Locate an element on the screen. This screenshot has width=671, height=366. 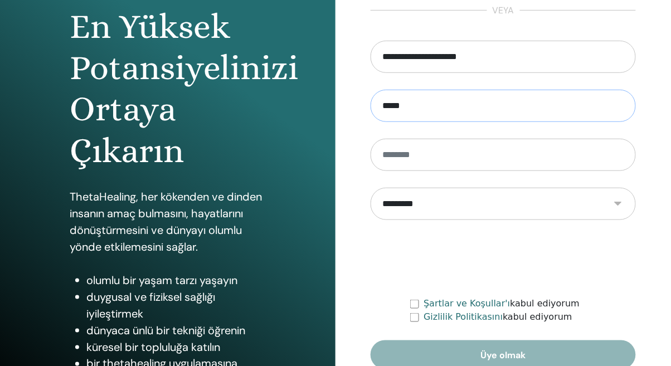
font: küresel bir topluluğa katılın is located at coordinates (153, 347).